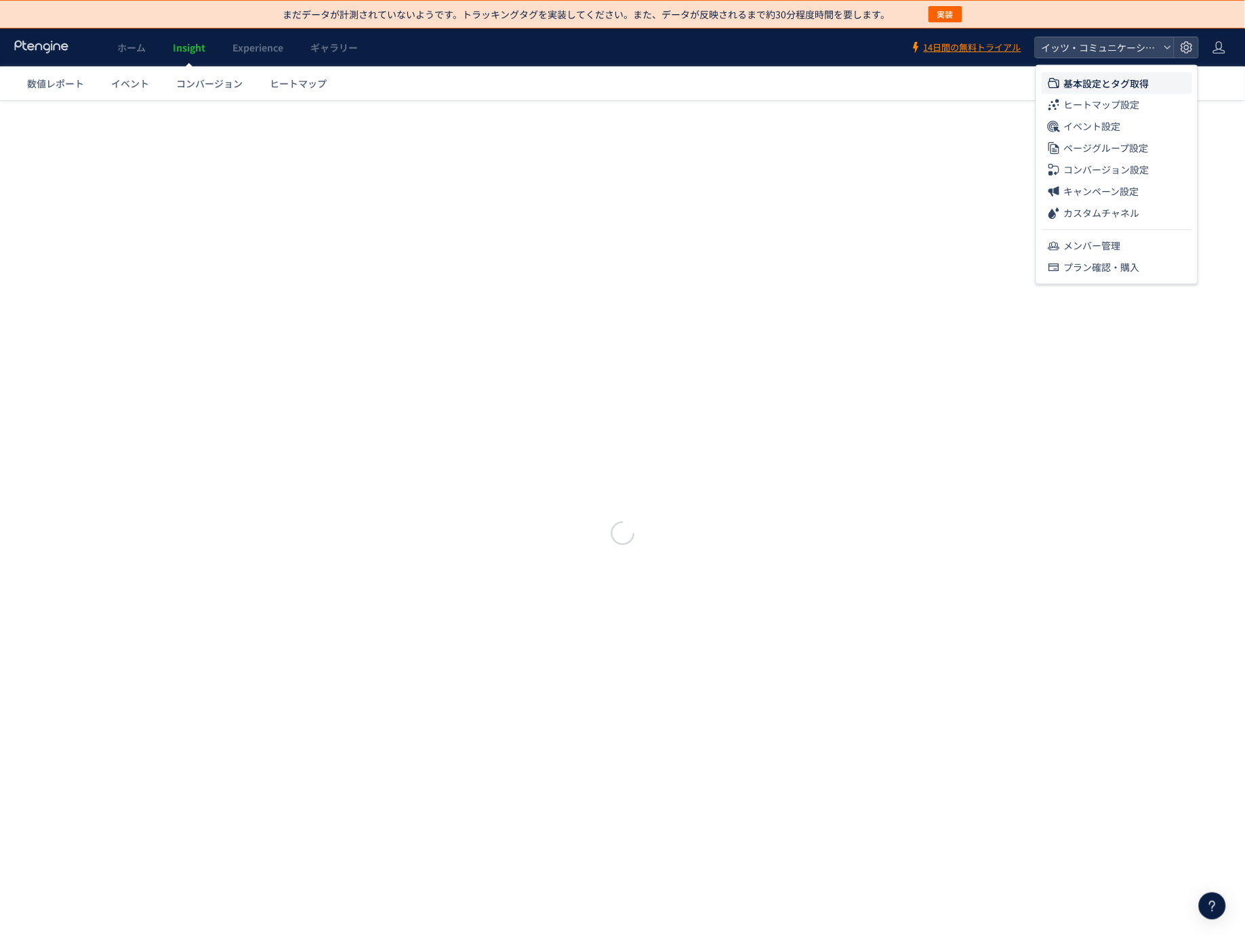 Image resolution: width=1245 pixels, height=940 pixels. I want to click on span: イッツ・コミュニケーションズ株式会社様UIUX改善PJ, so click(1098, 47).